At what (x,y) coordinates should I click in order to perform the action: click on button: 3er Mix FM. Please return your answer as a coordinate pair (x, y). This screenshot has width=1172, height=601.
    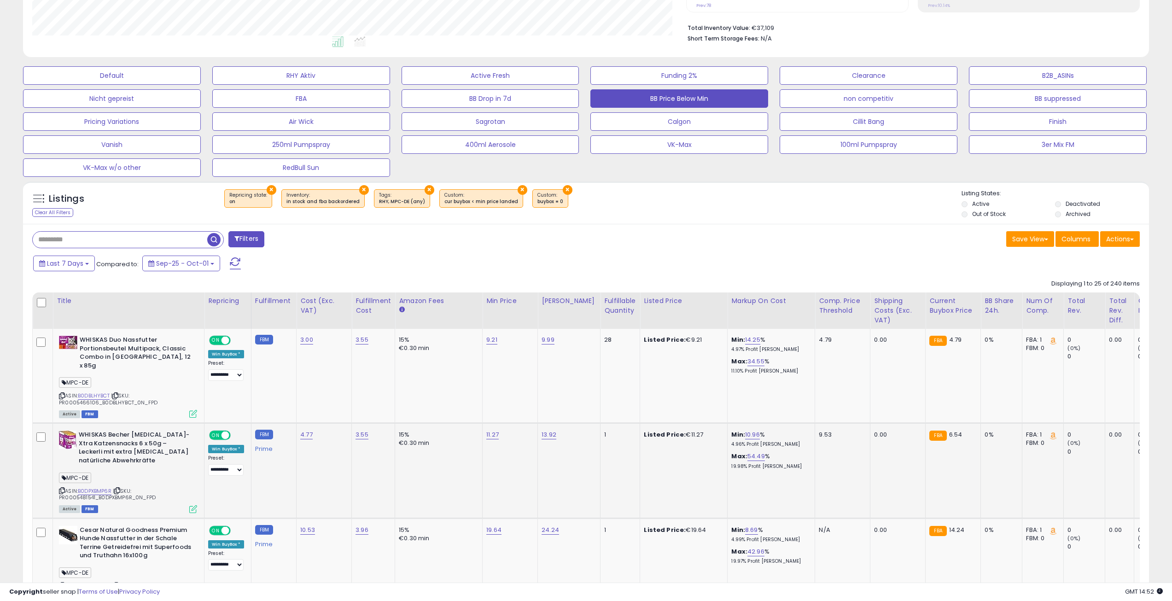
    Looking at the image, I should click on (1058, 145).